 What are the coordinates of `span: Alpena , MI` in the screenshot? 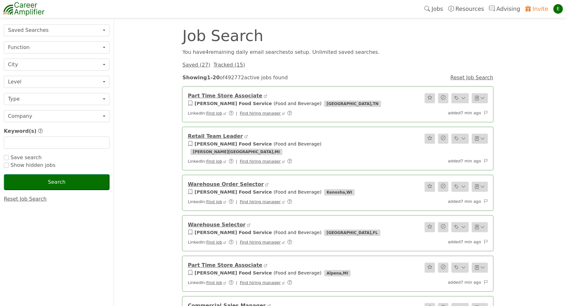 It's located at (337, 273).